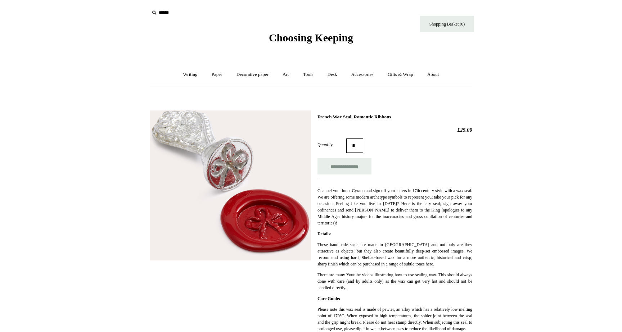 Image resolution: width=622 pixels, height=332 pixels. Describe the element at coordinates (332, 74) in the screenshot. I see `a: Desk` at that location.